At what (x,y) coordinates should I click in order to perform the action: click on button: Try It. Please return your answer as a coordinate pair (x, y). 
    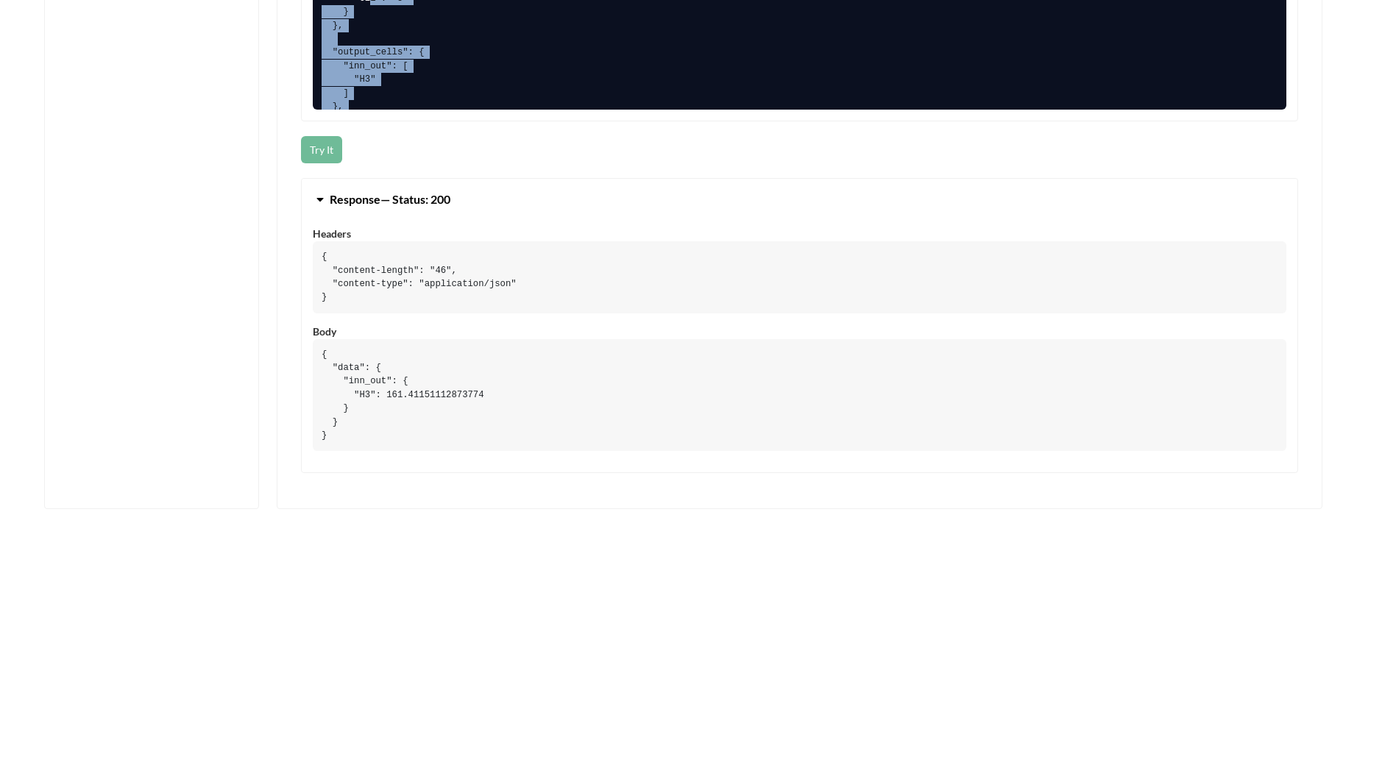
    Looking at the image, I should click on (322, 149).